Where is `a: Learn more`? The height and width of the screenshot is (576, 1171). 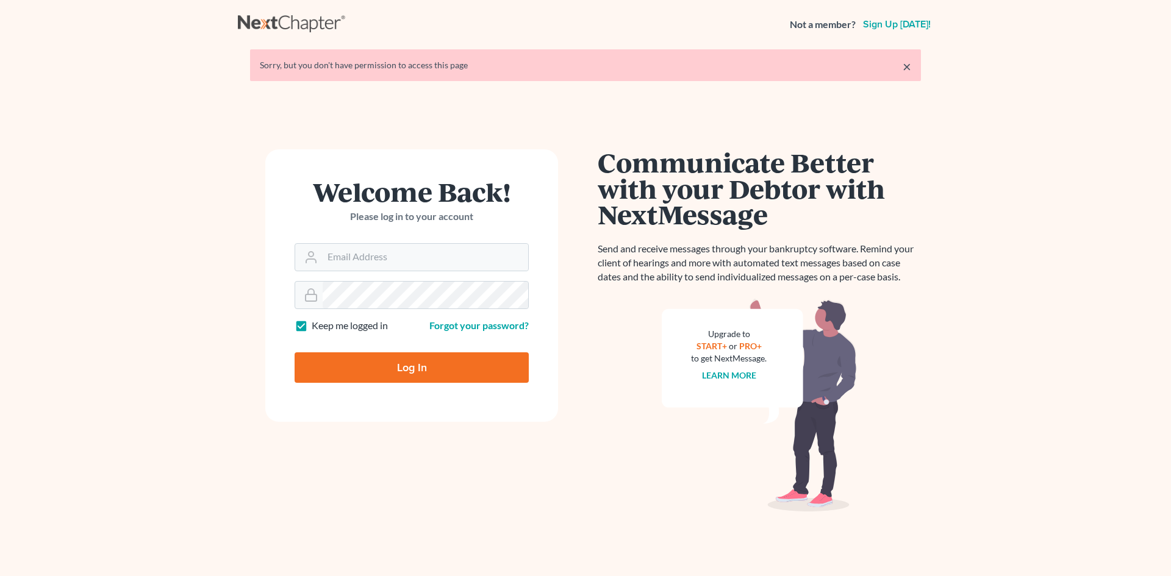
a: Learn more is located at coordinates (729, 375).